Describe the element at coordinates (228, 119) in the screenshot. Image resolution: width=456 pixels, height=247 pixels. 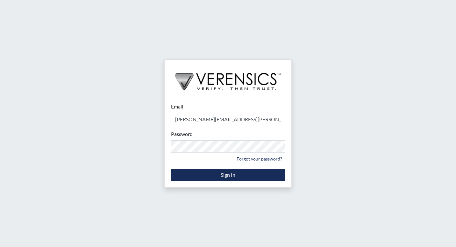
I see `input: Email` at that location.